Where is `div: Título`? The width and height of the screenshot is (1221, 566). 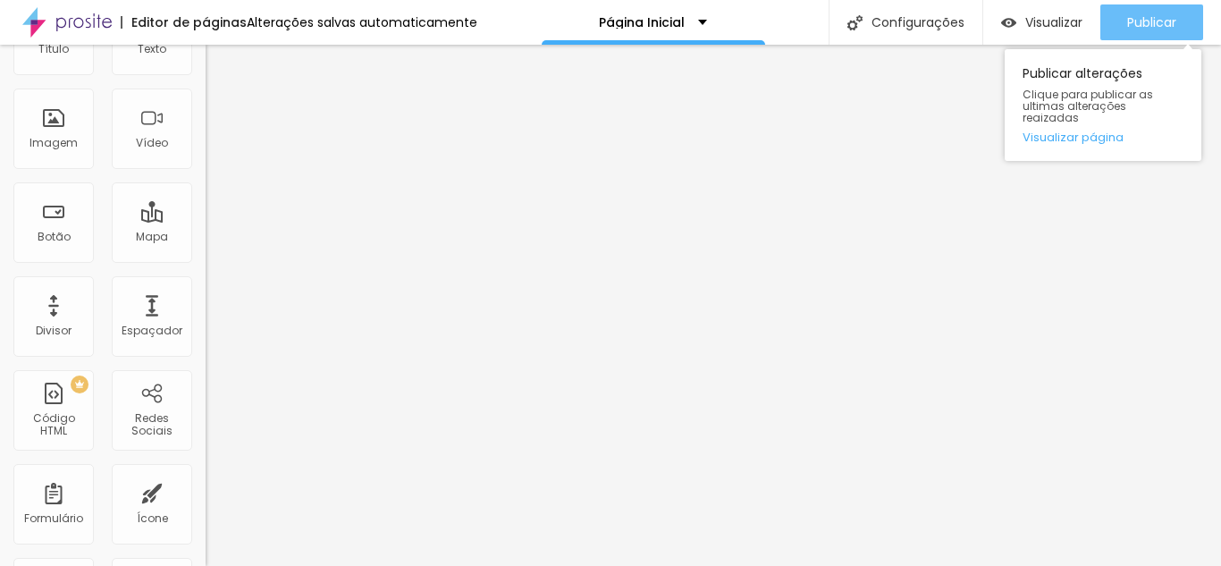 div: Título is located at coordinates (54, 49).